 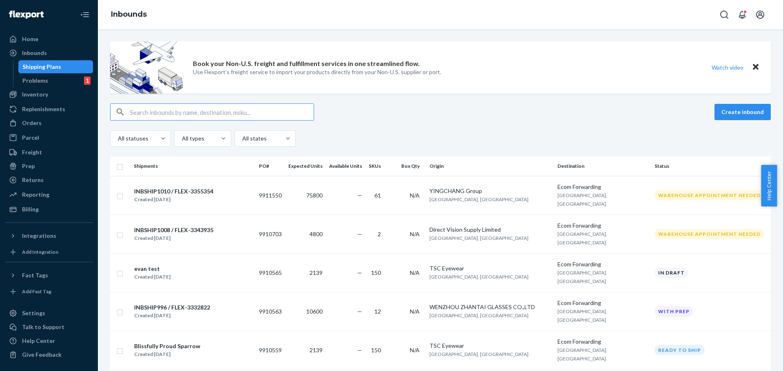 I want to click on input: All statuses, so click(x=117, y=139).